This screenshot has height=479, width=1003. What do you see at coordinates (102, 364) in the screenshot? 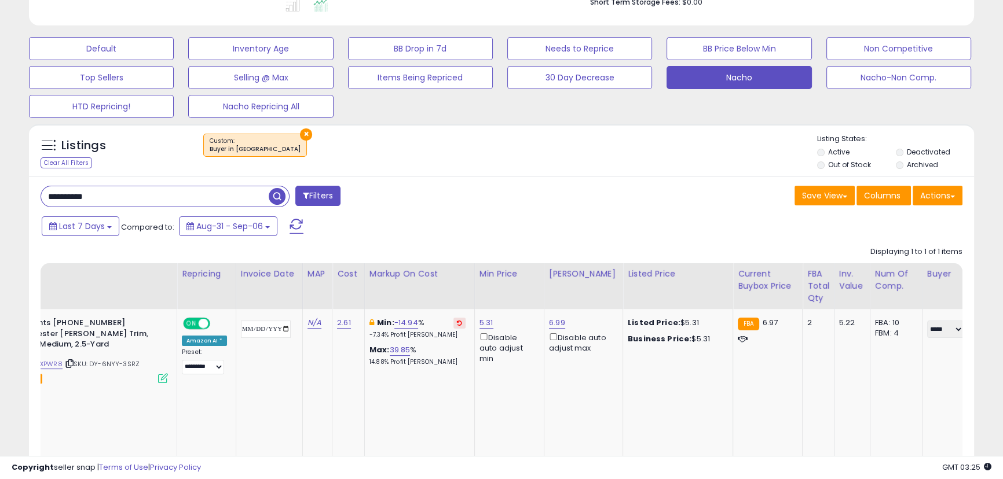
I see `span: | SKU: DY-6NYY-3SRZ` at bounding box center [102, 364].